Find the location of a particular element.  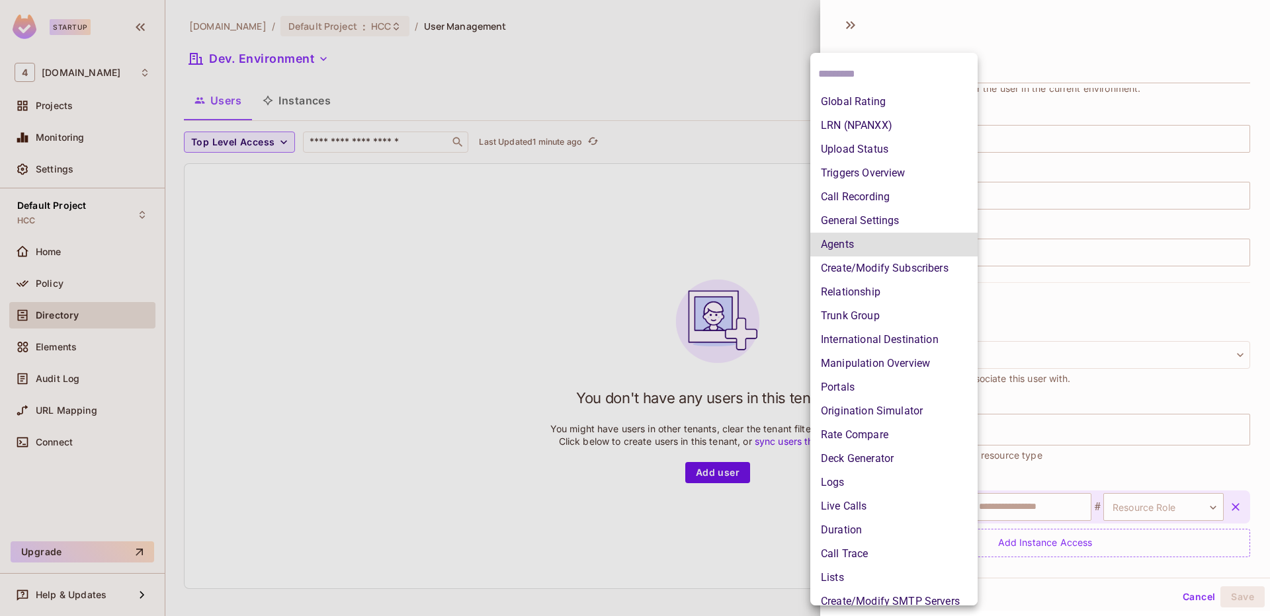

li: Call Recording is located at coordinates (894, 197).